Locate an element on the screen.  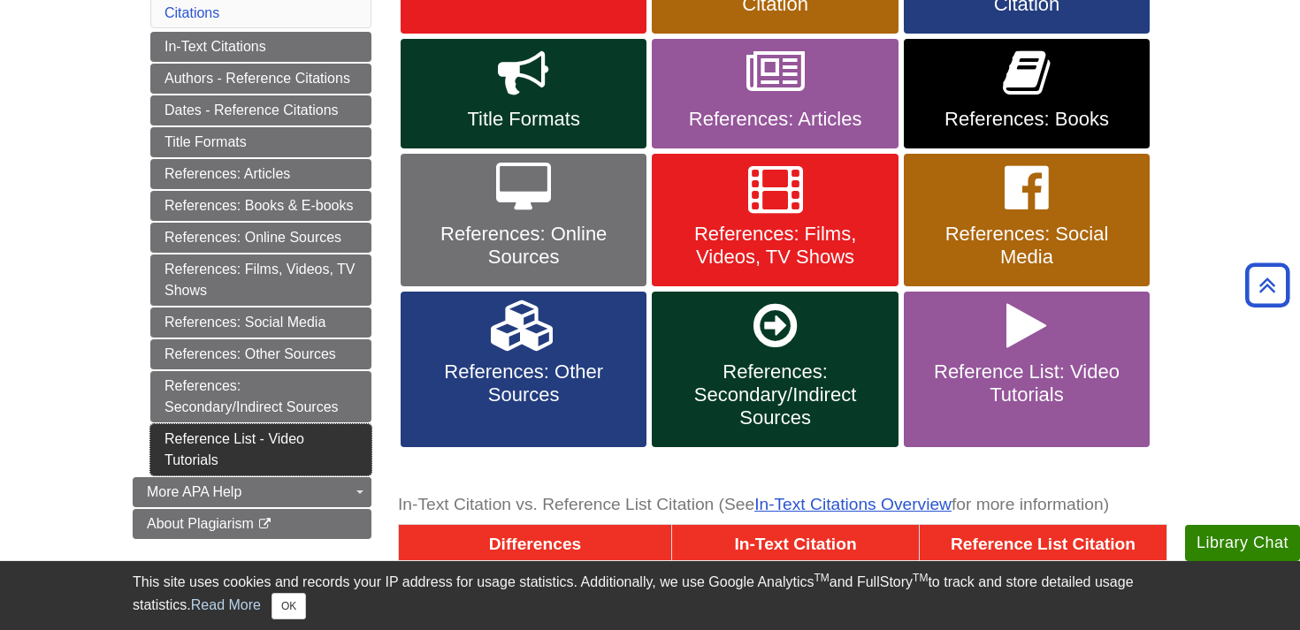
div: This site uses cookies and records your IP address for usage statistics. Additionally, we use Goo... is located at coordinates (650, 596).